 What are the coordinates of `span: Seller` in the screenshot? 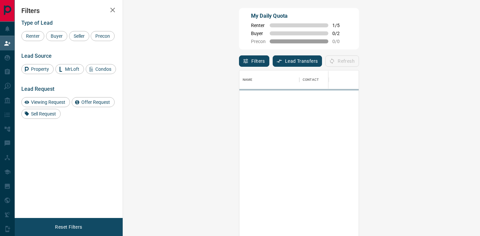 It's located at (79, 36).